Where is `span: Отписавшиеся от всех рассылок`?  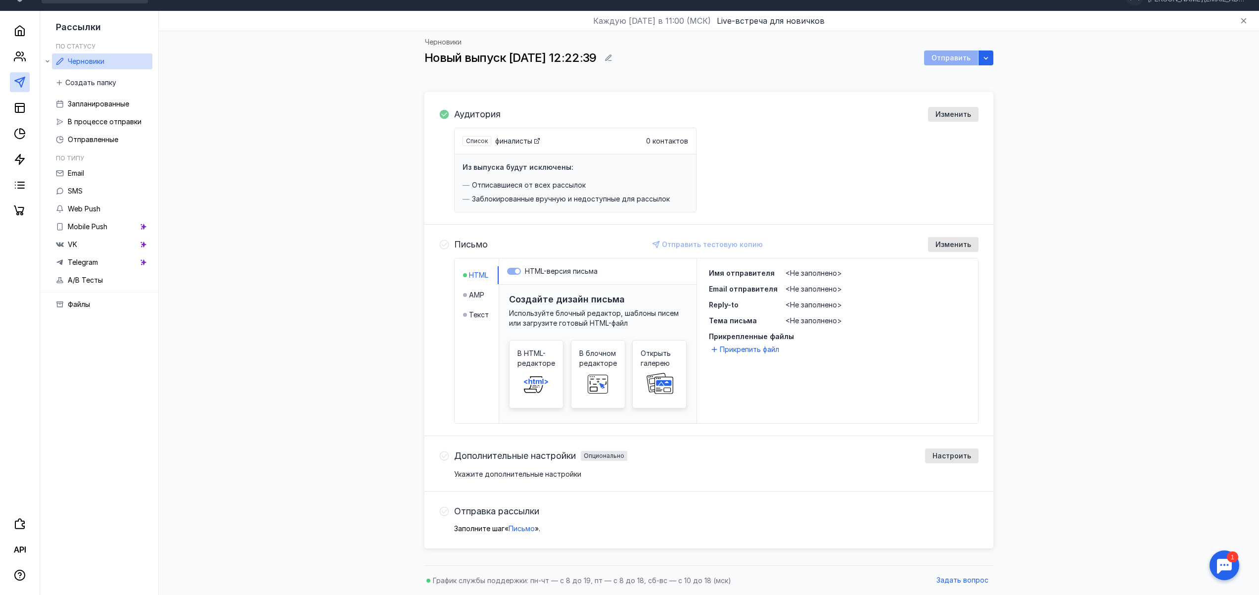 span: Отписавшиеся от всех рассылок is located at coordinates (529, 185).